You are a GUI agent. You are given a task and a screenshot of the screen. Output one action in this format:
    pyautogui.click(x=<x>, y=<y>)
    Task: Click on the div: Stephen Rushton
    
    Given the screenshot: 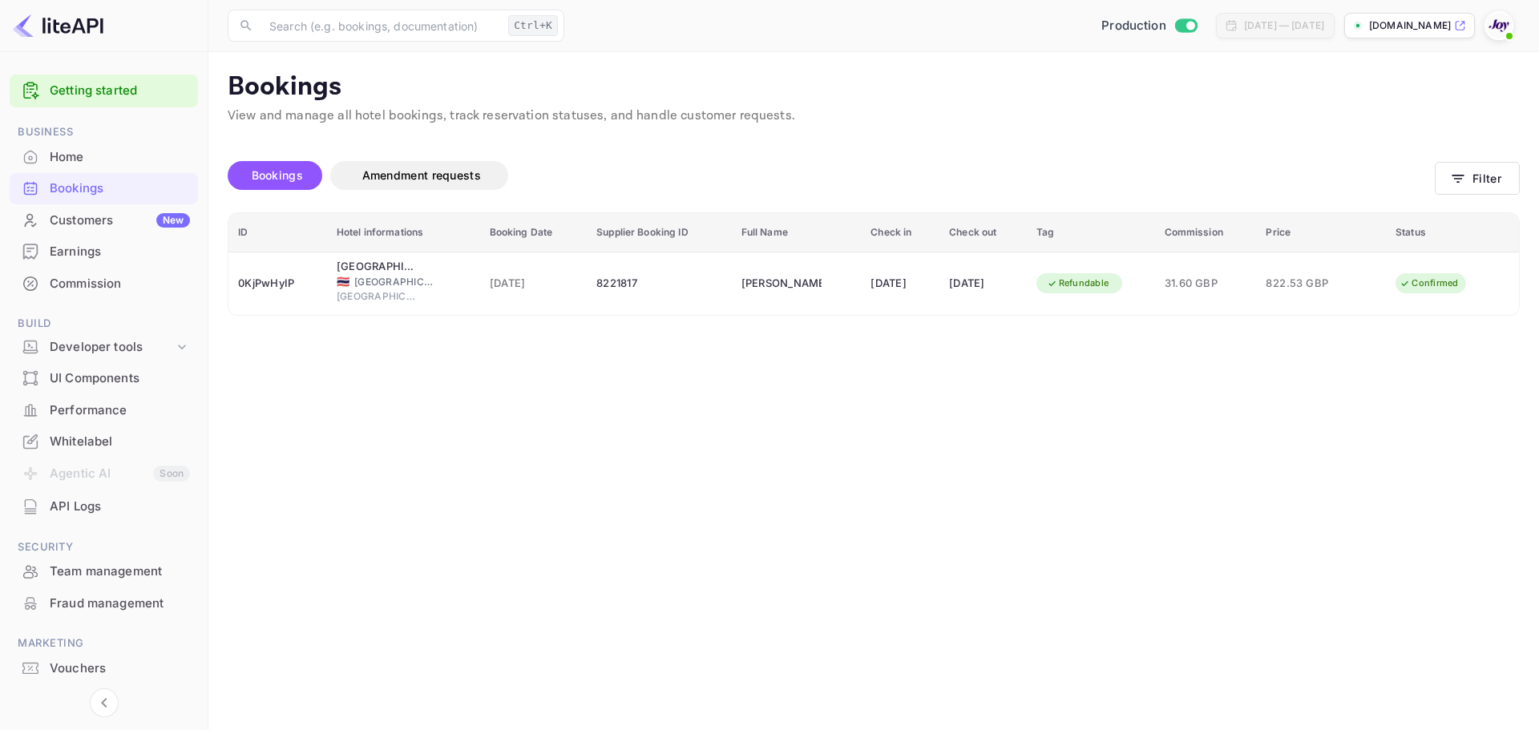 What is the action you would take?
    pyautogui.click(x=782, y=284)
    